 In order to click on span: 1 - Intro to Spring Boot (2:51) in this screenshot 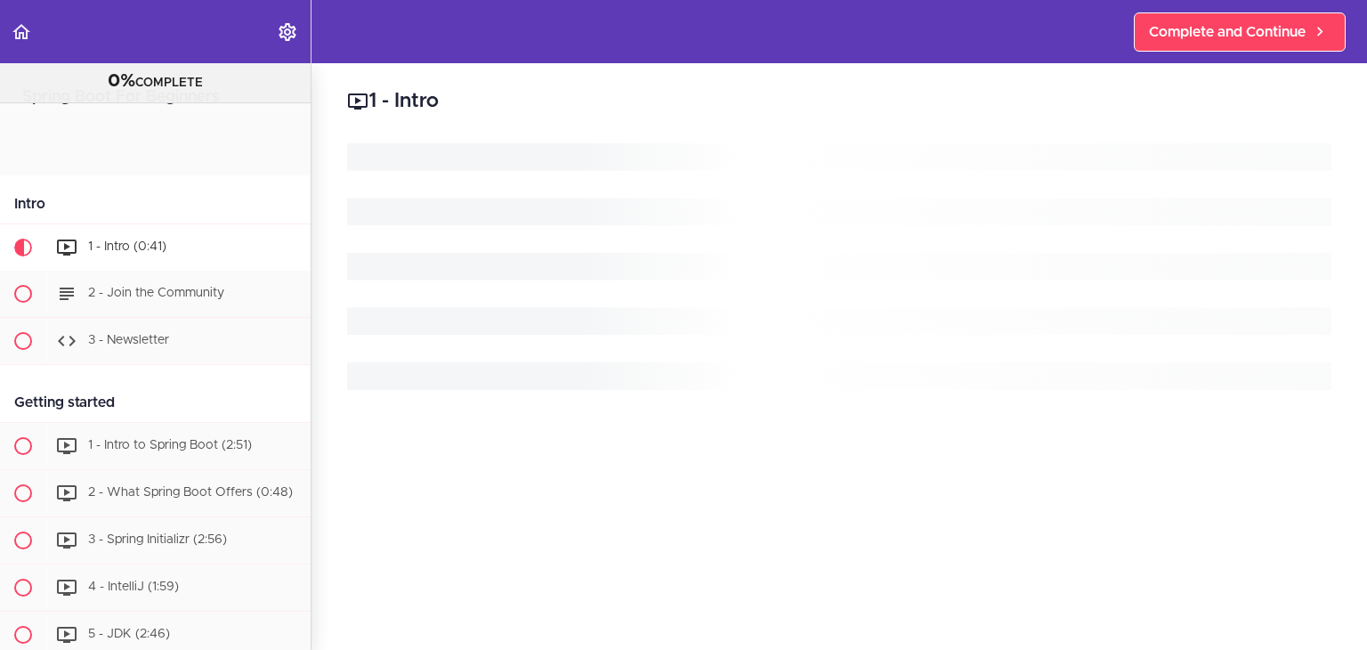, I will do `click(170, 445)`.